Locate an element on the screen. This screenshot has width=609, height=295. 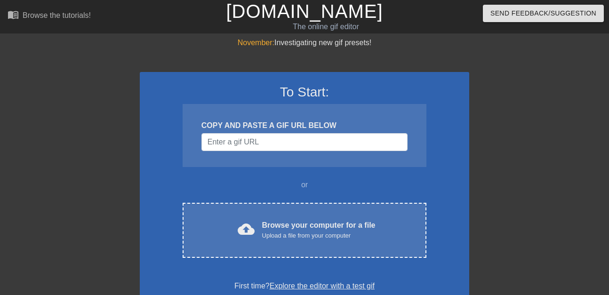
div: Investigating new gif presets! is located at coordinates (304, 43).